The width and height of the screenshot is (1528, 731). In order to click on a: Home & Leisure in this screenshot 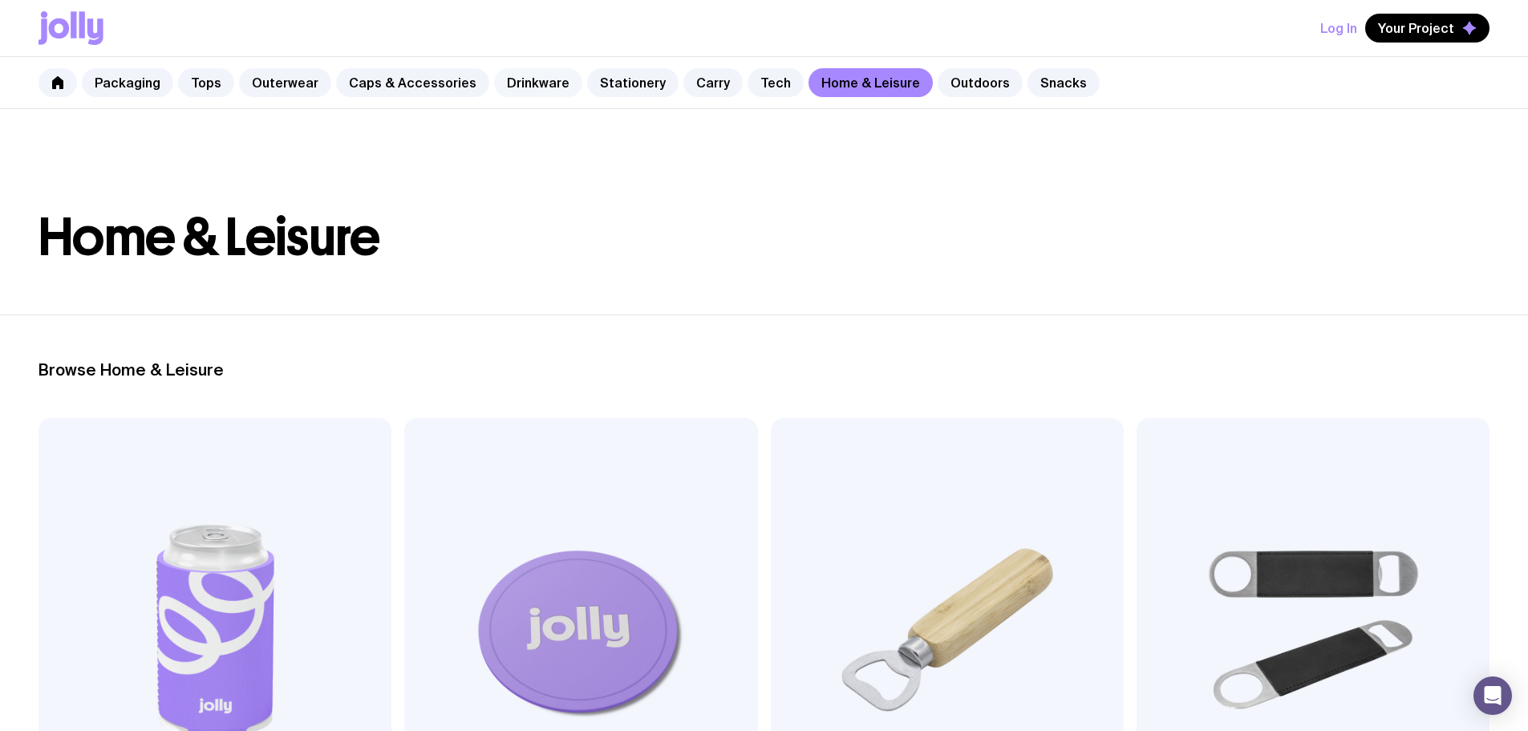, I will do `click(870, 83)`.